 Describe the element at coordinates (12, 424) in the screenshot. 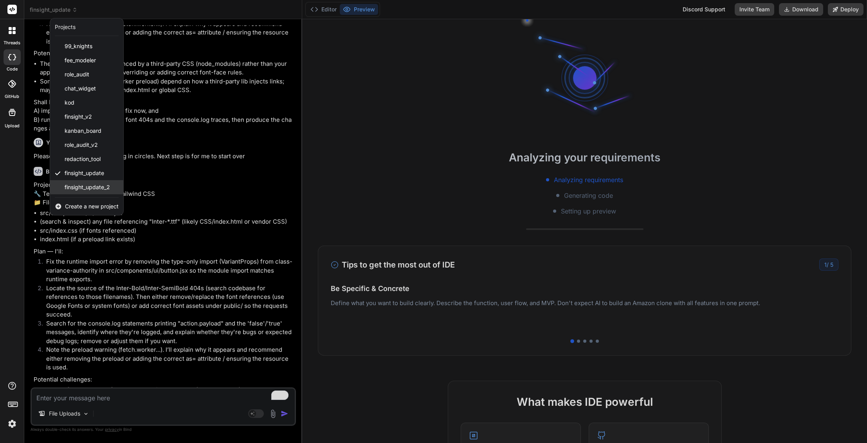

I see `img: settings` at that location.